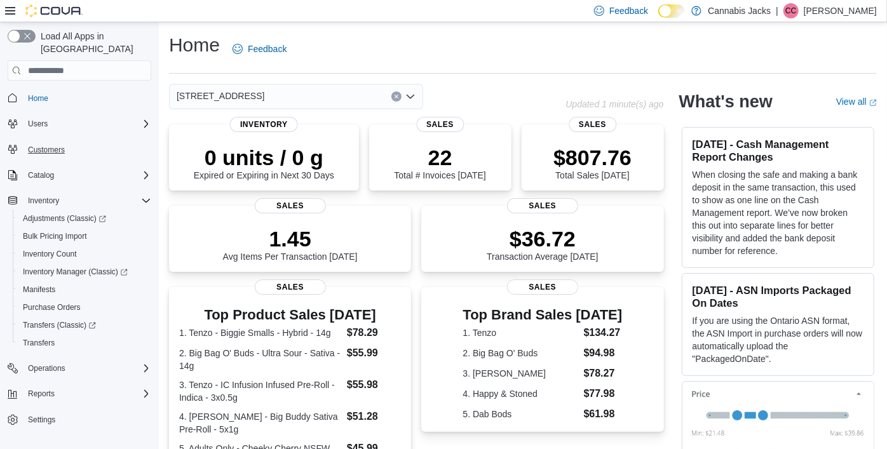  I want to click on p: If you are using the Ontario ASN format, the ASN Import in purchase orders will now automatically..., so click(777, 340).